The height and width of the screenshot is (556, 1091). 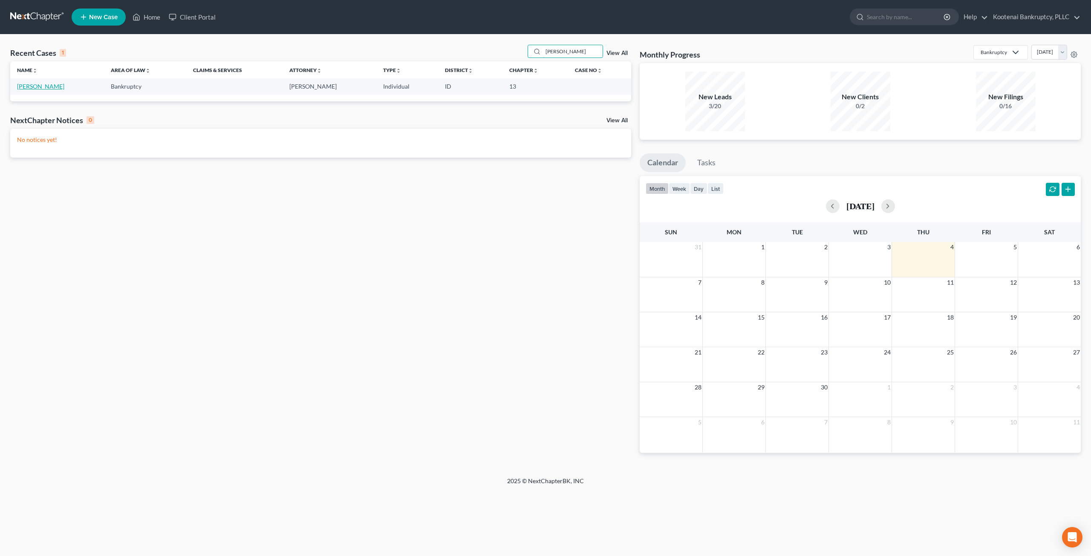 What do you see at coordinates (861, 106) in the screenshot?
I see `div: 0/2` at bounding box center [861, 106].